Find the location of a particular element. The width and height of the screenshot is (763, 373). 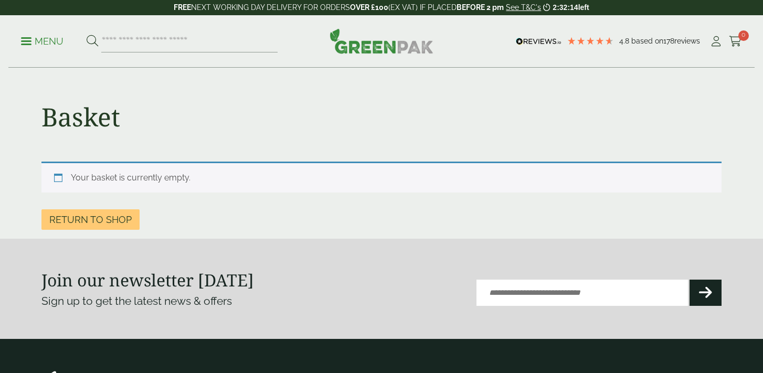

p: Menu is located at coordinates (42, 41).